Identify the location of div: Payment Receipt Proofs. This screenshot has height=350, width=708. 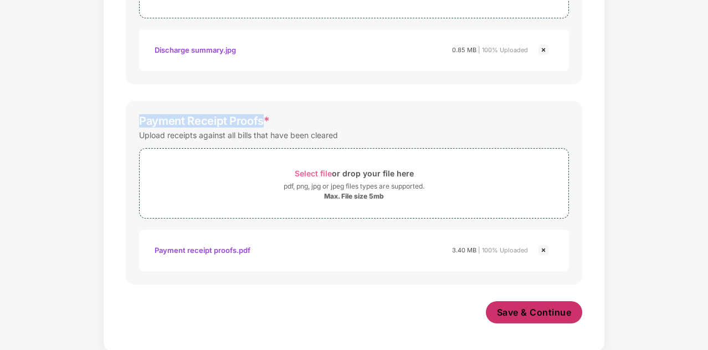
(204, 121).